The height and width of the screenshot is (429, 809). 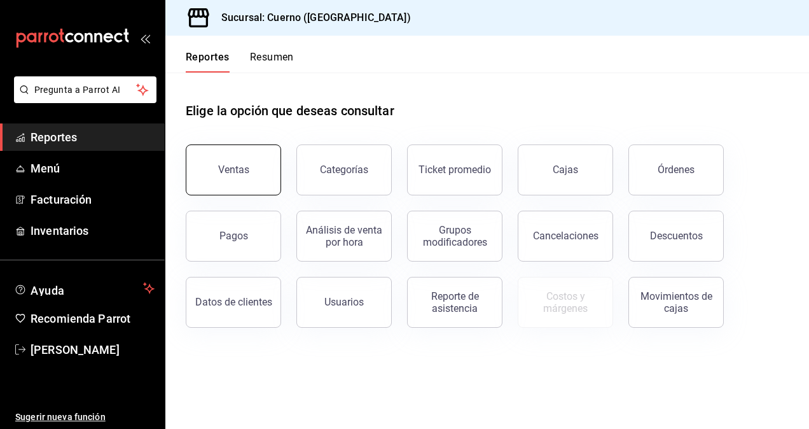 I want to click on a: Pregunta a Parrot AI, so click(x=83, y=99).